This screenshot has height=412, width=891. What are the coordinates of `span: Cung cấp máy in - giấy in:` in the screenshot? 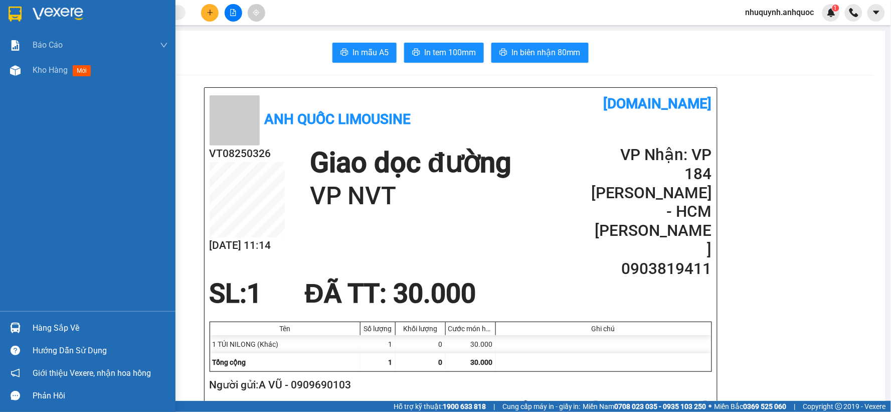 It's located at (542, 406).